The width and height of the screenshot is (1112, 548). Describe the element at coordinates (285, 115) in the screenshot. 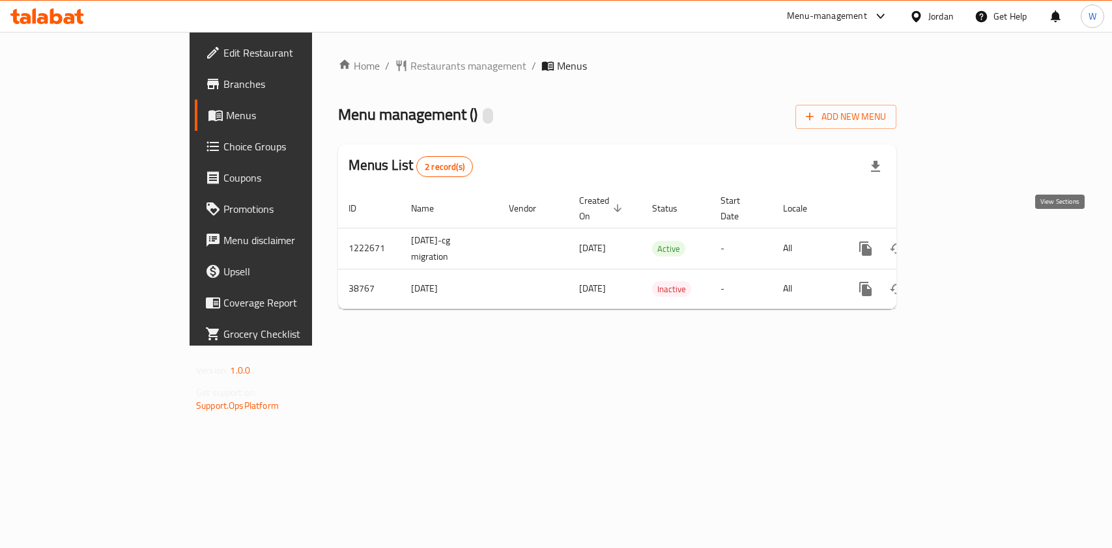

I see `a: Menus` at that location.